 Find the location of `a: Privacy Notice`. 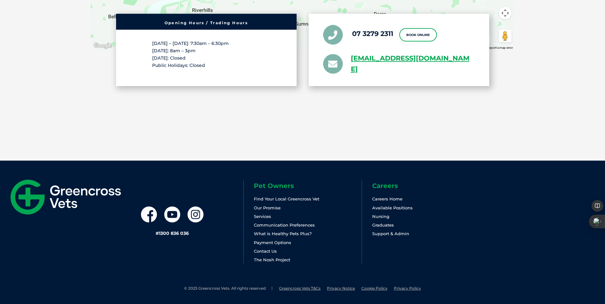

a: Privacy Notice is located at coordinates (341, 288).